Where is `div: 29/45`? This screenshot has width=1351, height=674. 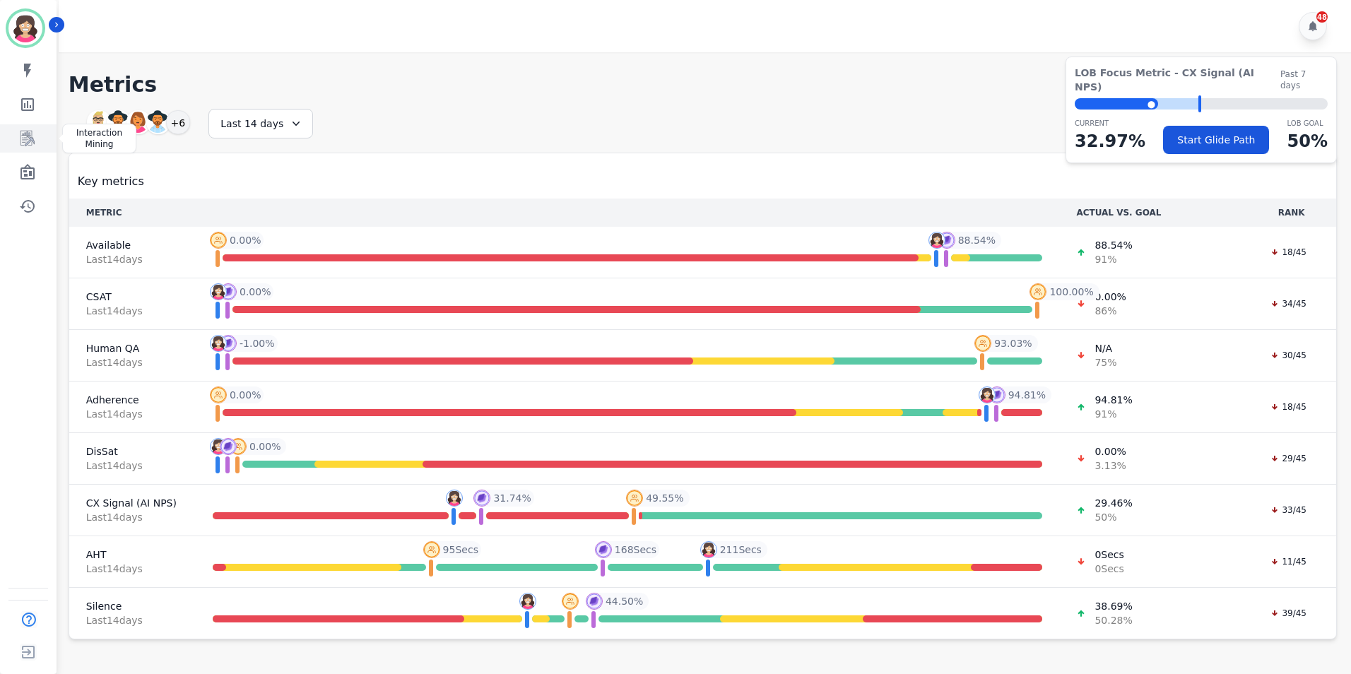 div: 29/45 is located at coordinates (1289, 459).